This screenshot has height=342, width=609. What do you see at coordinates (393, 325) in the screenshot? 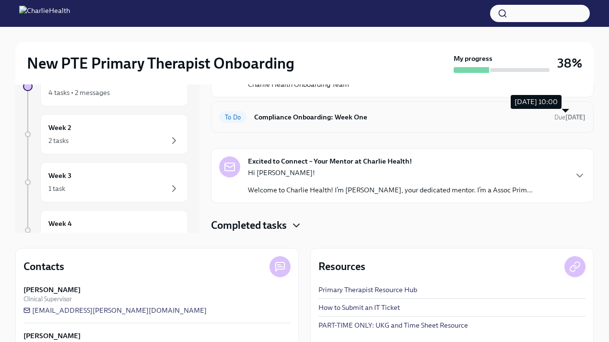
I see `a: PART-TIME ONLY: UKG and Time Sheet Resource` at bounding box center [393, 325].